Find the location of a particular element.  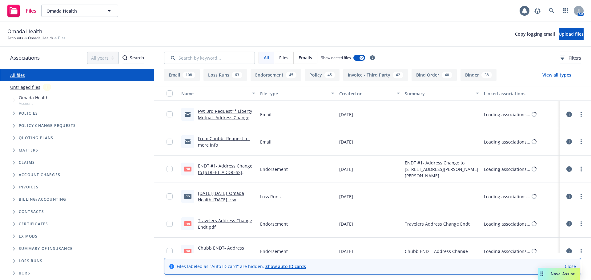

div: Search is located at coordinates (133, 58).